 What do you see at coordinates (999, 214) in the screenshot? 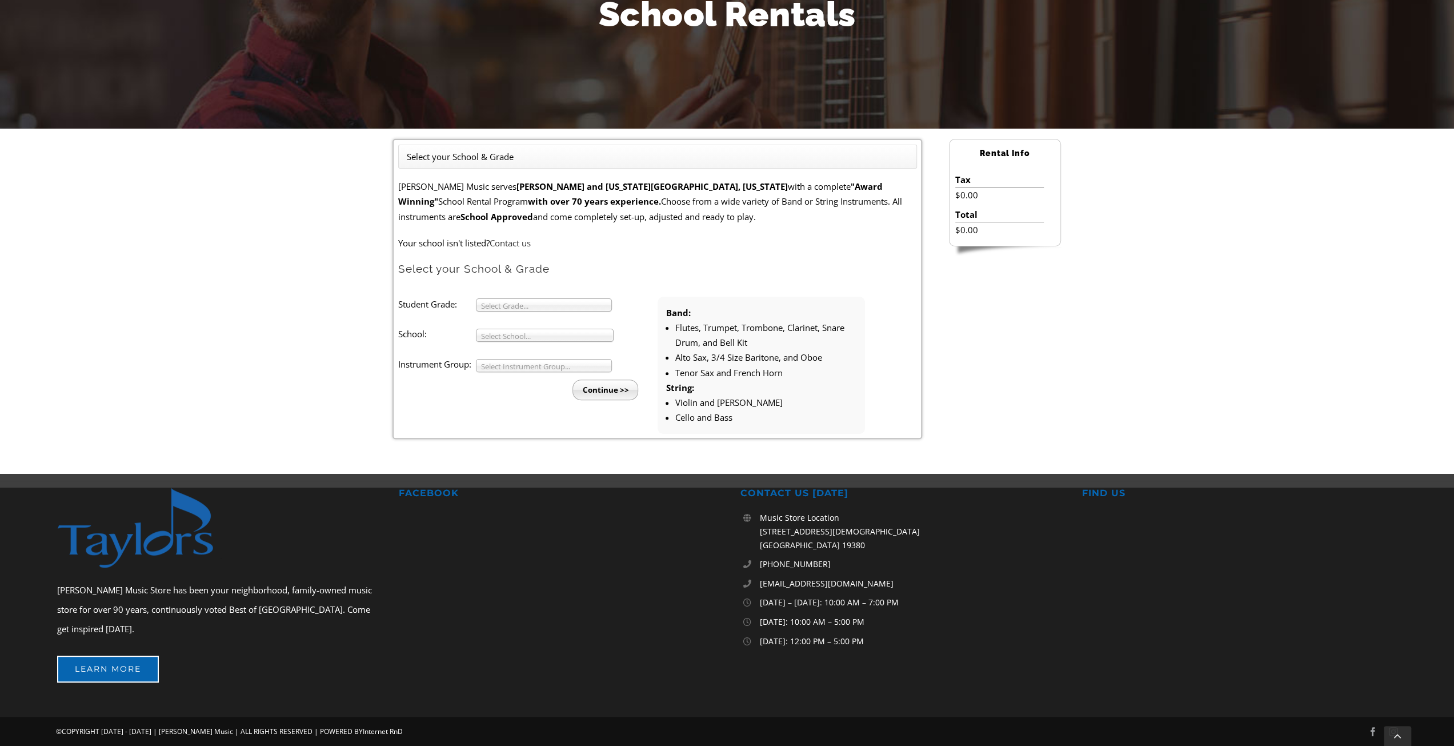
I see `li: Total` at bounding box center [999, 214].